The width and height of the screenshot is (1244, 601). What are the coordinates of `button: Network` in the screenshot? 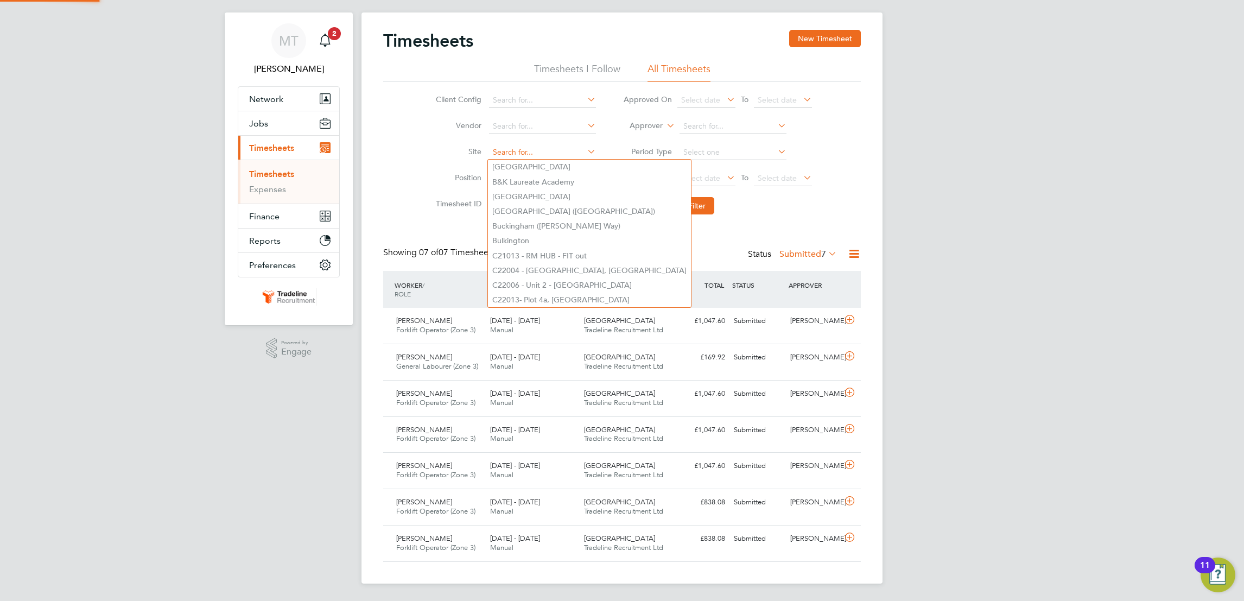 It's located at (289, 99).